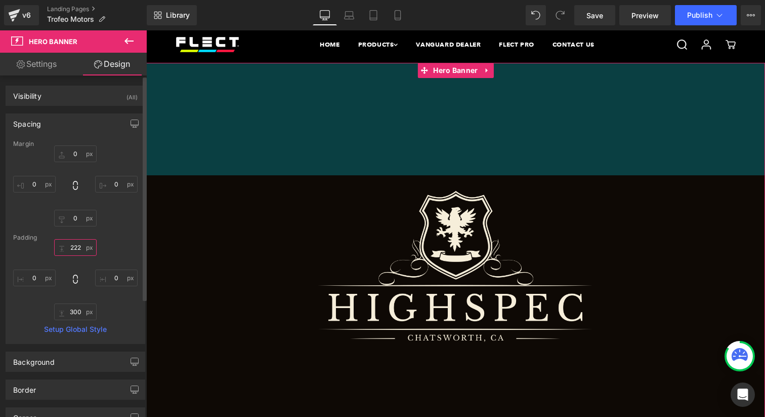  I want to click on a: v6, so click(21, 15).